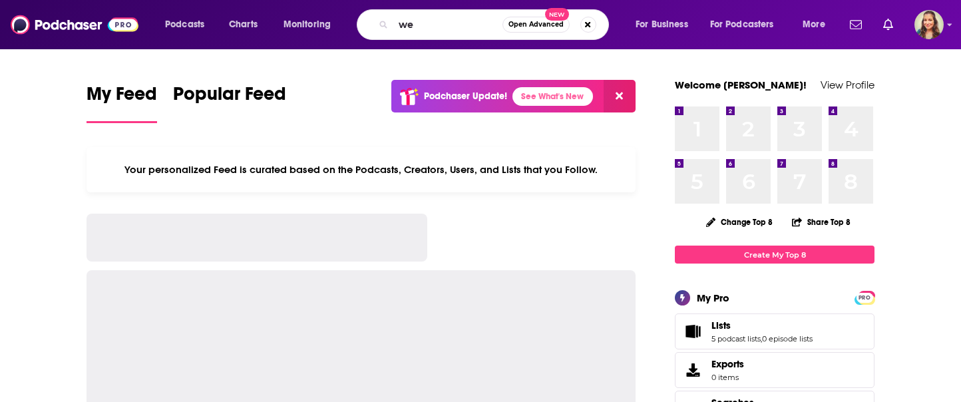 The width and height of the screenshot is (961, 402). Describe the element at coordinates (75, 25) in the screenshot. I see `img: Podchaser - Follow, Share and Rate Podcasts` at that location.